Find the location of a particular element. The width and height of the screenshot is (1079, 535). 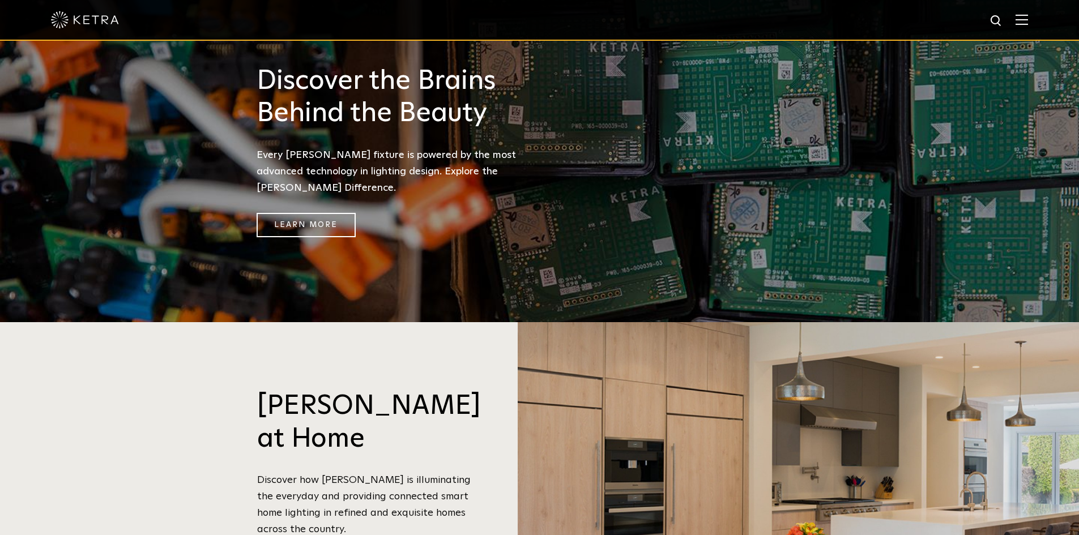

img: ketra-logo-2019-white is located at coordinates (85, 20).